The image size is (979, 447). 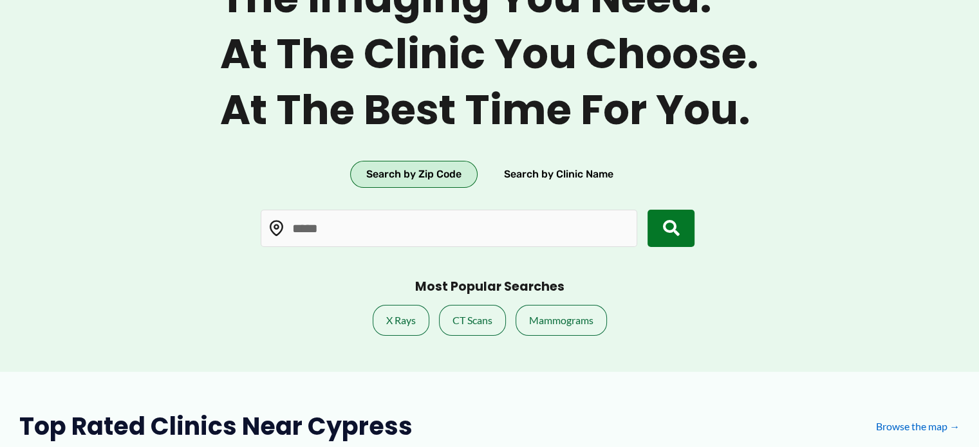 I want to click on button: Search by Zip Code, so click(x=414, y=174).